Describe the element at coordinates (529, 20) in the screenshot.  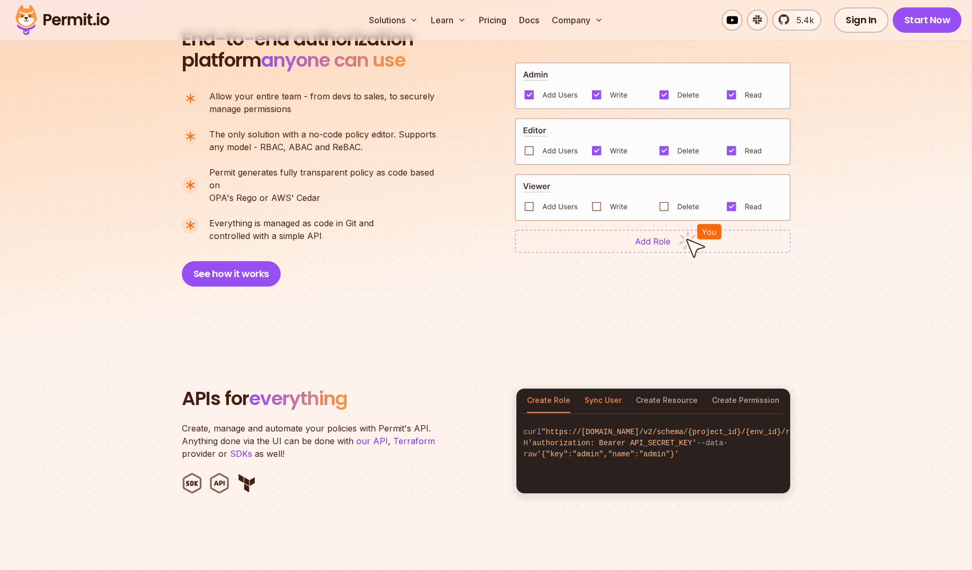
I see `a: Docs` at that location.